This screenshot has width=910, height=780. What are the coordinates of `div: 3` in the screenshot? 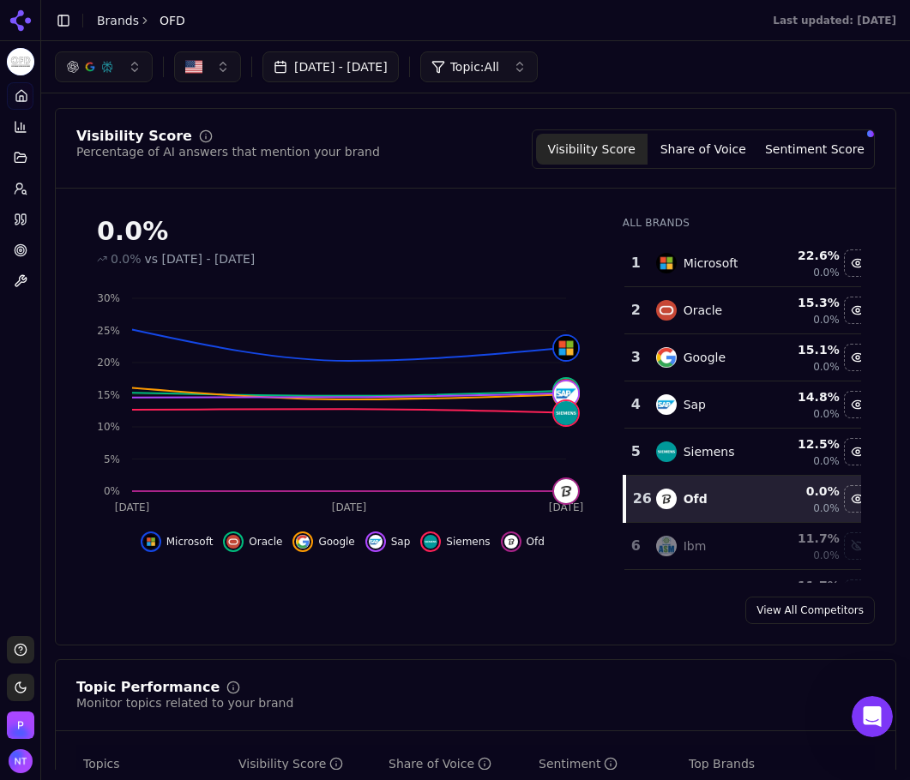 It's located at (635, 358).